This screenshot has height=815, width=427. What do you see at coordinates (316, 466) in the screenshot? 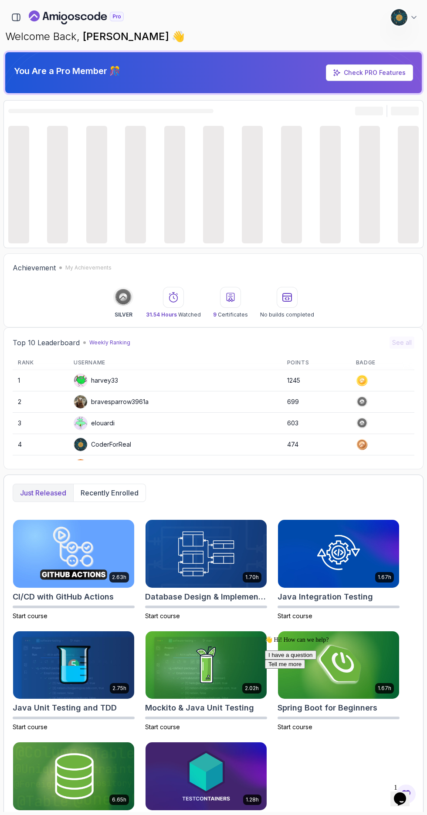
I see `td: 315` at bounding box center [316, 466].